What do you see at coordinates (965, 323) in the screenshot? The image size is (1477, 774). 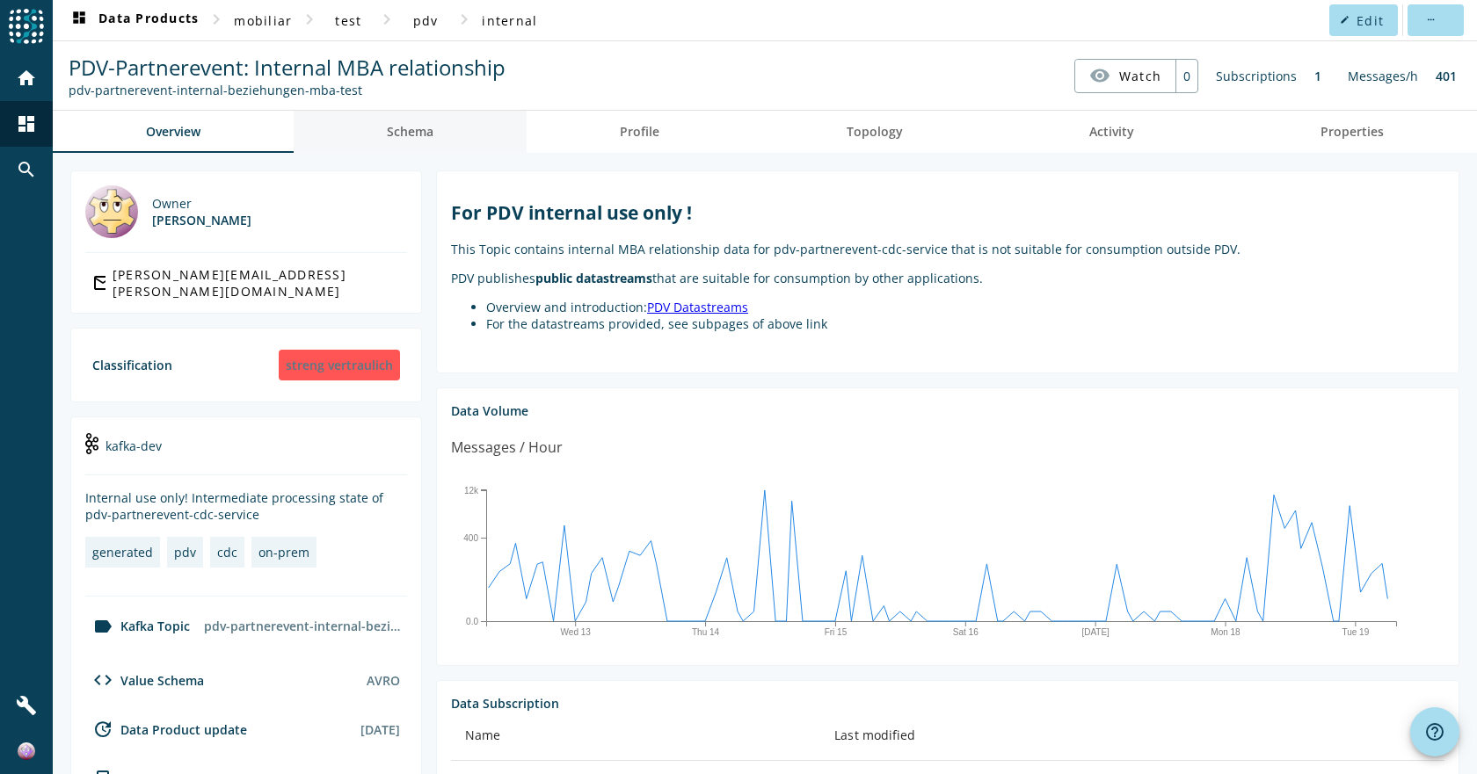 I see `li: For the datastreams provided, see subpages of above link` at bounding box center [965, 323].